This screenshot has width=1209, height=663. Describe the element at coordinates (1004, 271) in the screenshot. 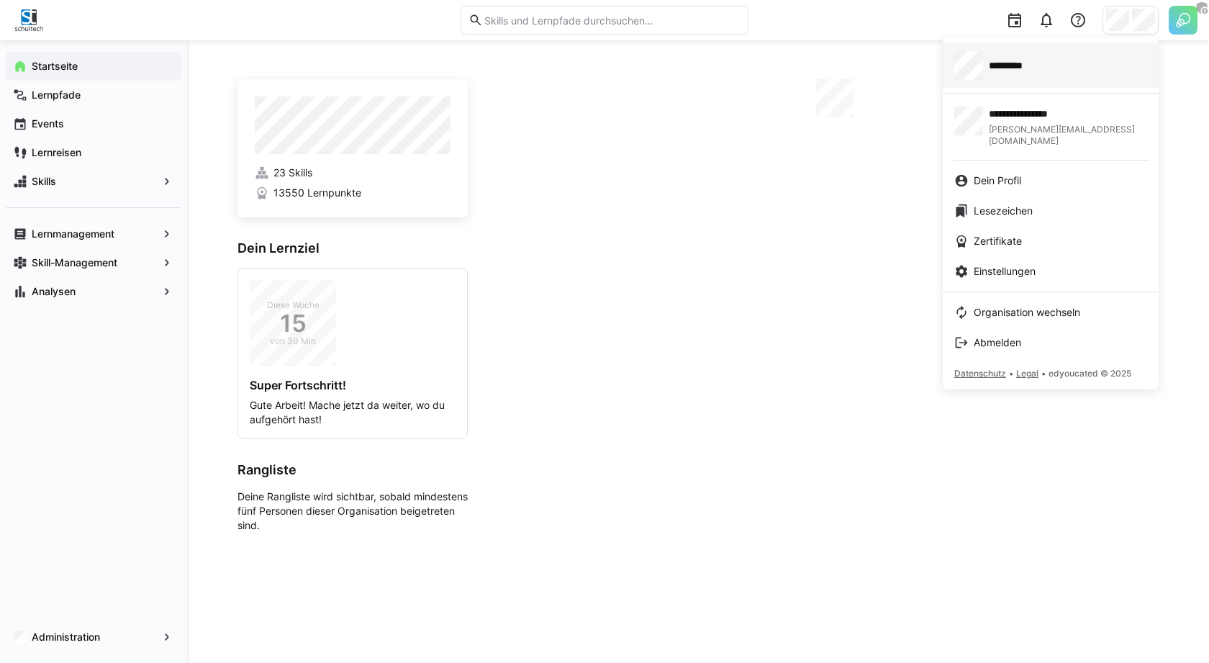

I see `span: Einstellungen` at that location.